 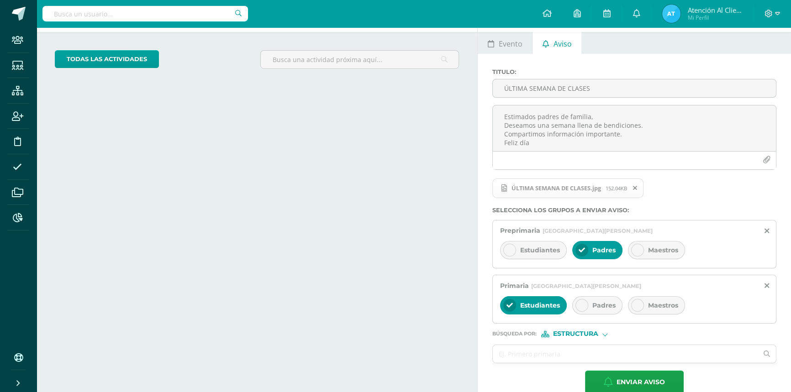 What do you see at coordinates (714, 10) in the screenshot?
I see `span: Atención al cliente` at bounding box center [714, 10].